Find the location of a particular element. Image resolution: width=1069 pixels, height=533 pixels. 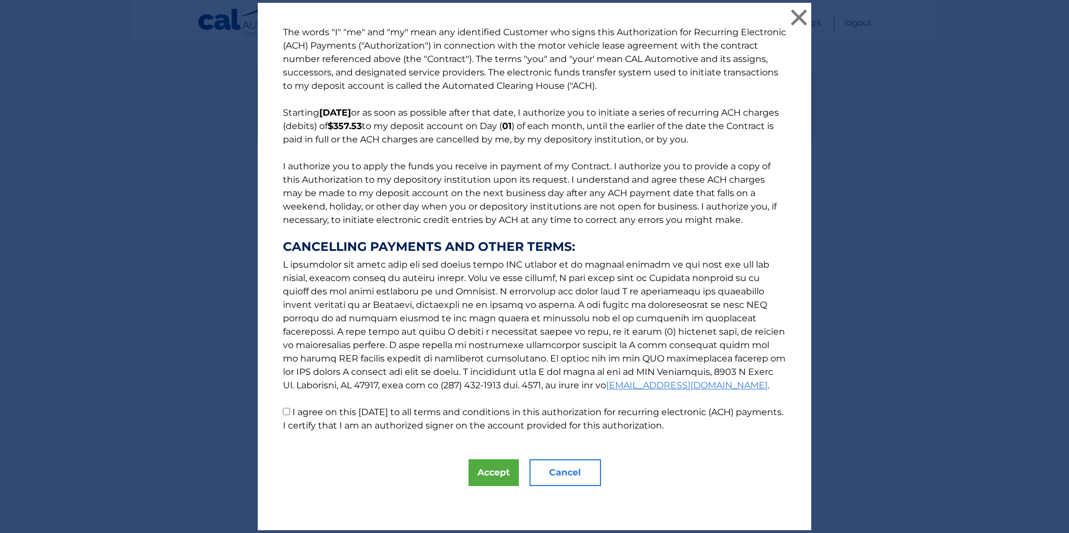

b: $357.53 is located at coordinates (344, 126).